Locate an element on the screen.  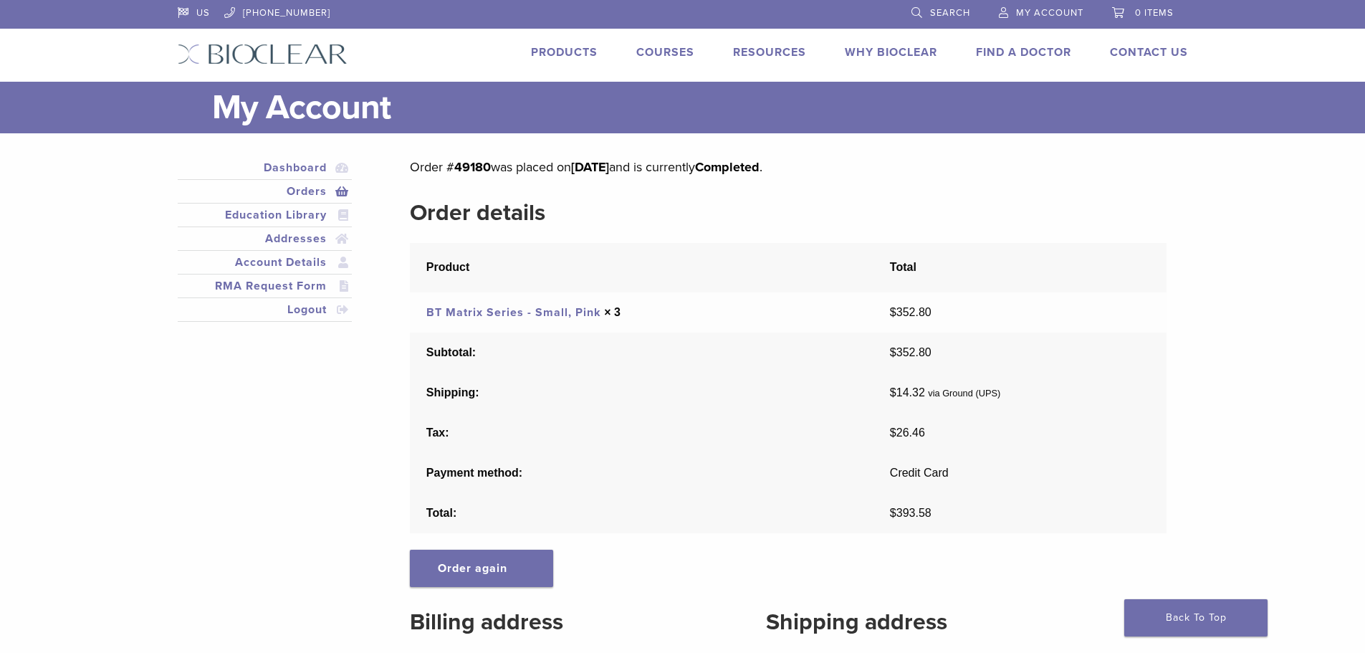
a: Education Library is located at coordinates (265, 215).